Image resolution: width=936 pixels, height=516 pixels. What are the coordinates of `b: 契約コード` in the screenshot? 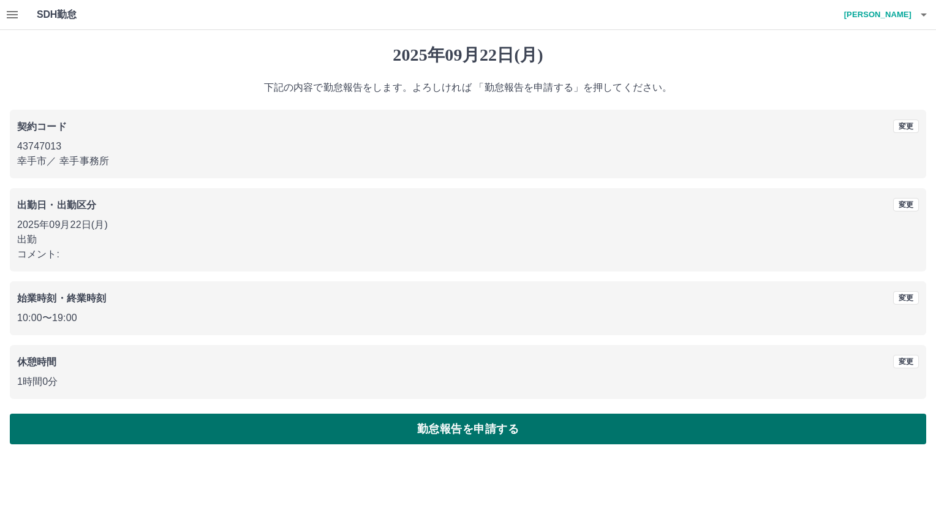 It's located at (42, 126).